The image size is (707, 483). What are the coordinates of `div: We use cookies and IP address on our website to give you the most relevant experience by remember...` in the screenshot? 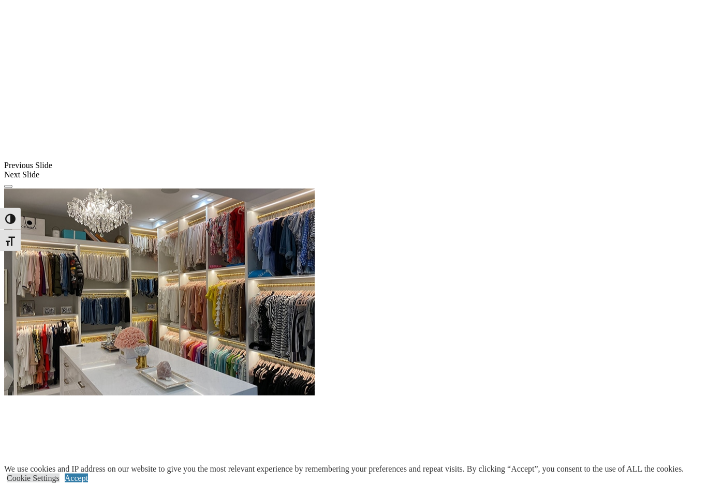 It's located at (344, 469).